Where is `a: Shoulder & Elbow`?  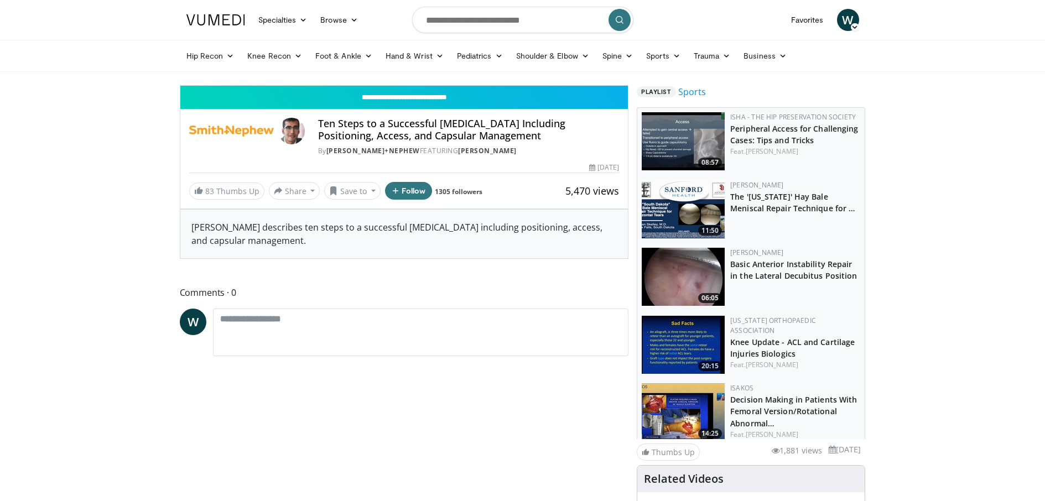
a: Shoulder & Elbow is located at coordinates (553, 56).